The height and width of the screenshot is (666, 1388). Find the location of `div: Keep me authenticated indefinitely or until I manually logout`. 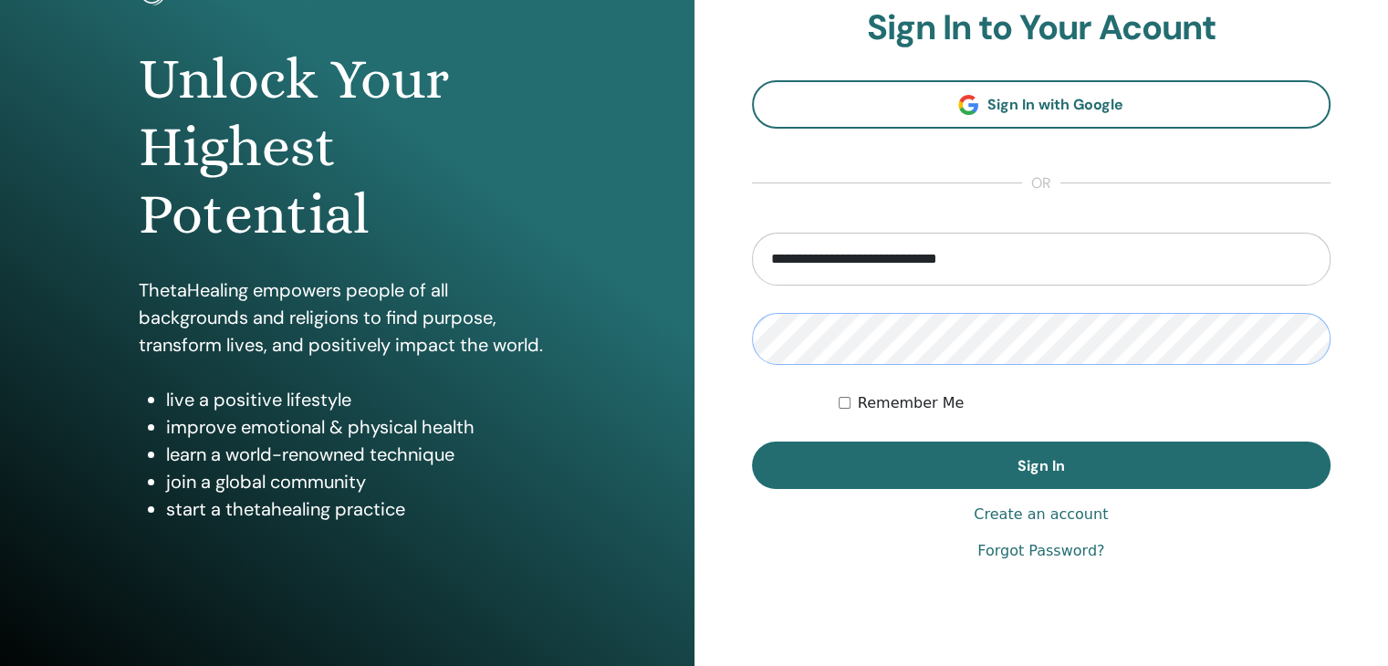

div: Keep me authenticated indefinitely or until I manually logout is located at coordinates (1084, 403).